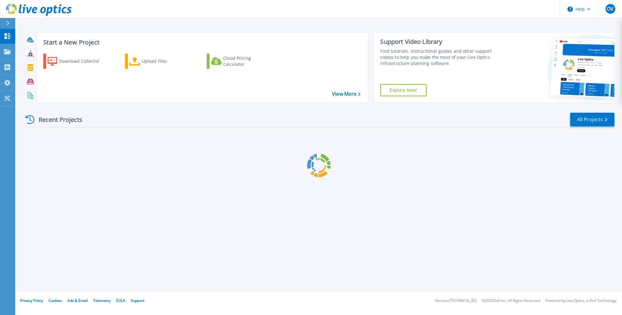 The width and height of the screenshot is (622, 315). Describe the element at coordinates (159, 61) in the screenshot. I see `a: Upload Files` at that location.